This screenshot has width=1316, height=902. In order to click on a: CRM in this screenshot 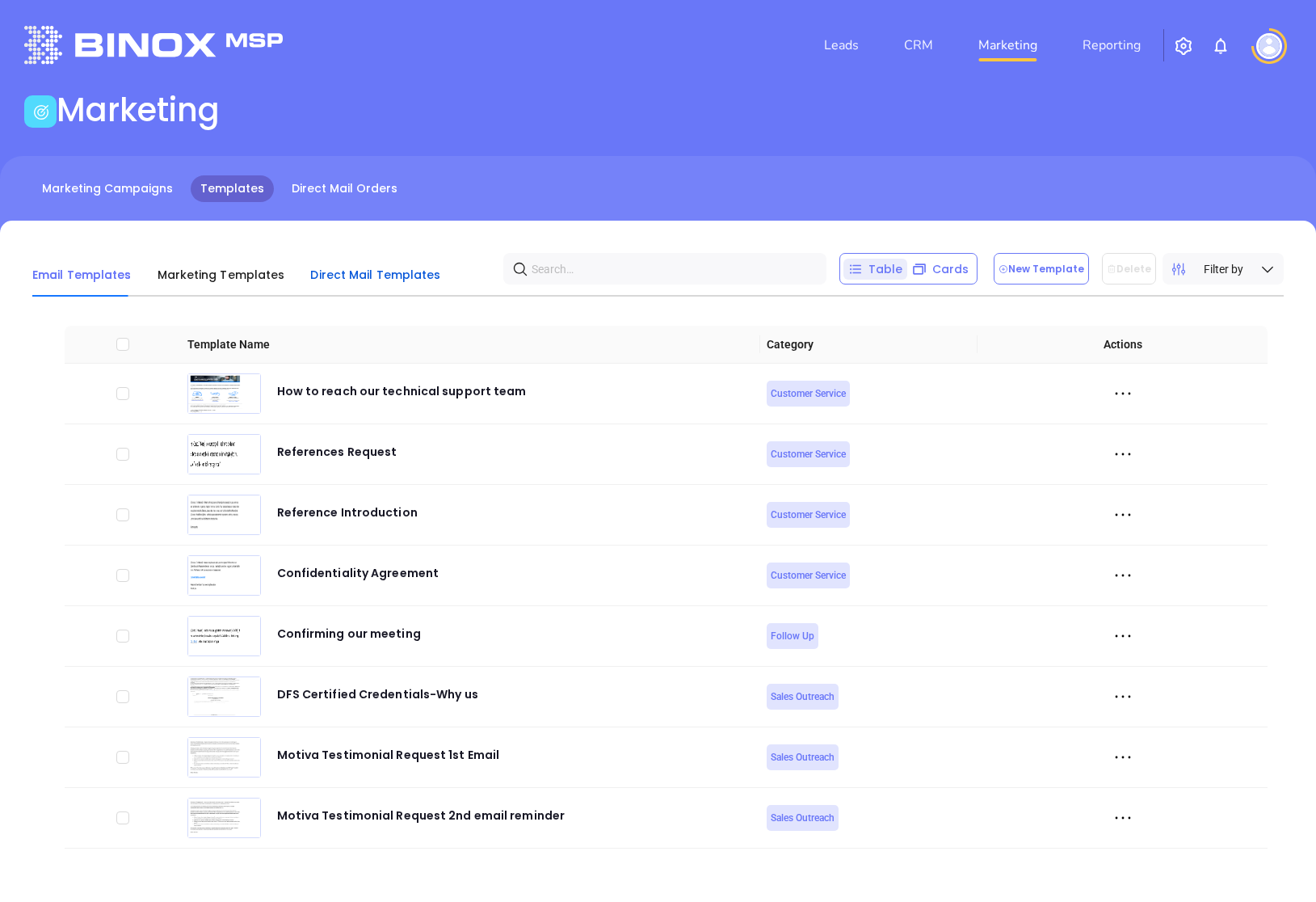, I will do `click(918, 45)`.